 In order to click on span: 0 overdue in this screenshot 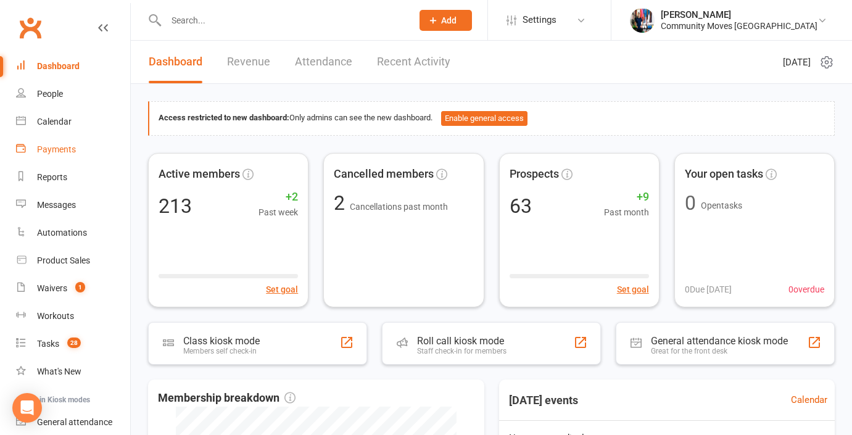, I will do `click(806, 289)`.